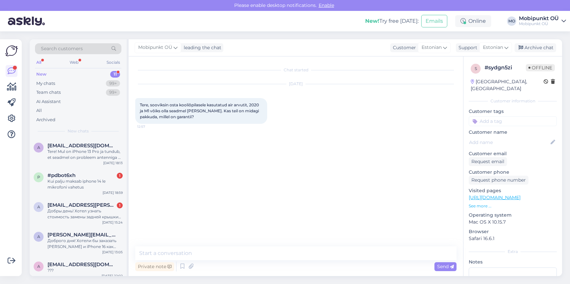 This screenshot has width=570, height=284. What do you see at coordinates (513, 101) in the screenshot?
I see `div: Customer information` at bounding box center [513, 101].